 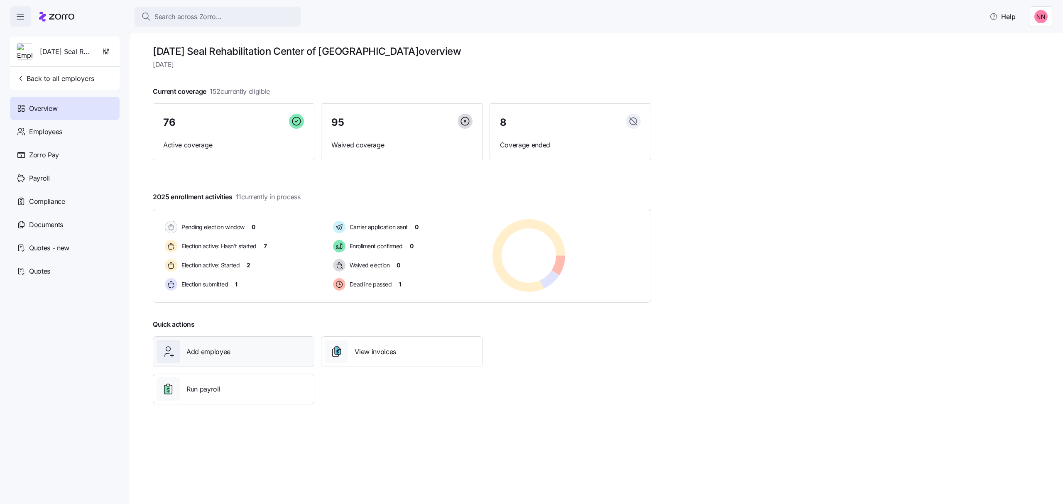 I want to click on span: Run payroll, so click(x=203, y=389).